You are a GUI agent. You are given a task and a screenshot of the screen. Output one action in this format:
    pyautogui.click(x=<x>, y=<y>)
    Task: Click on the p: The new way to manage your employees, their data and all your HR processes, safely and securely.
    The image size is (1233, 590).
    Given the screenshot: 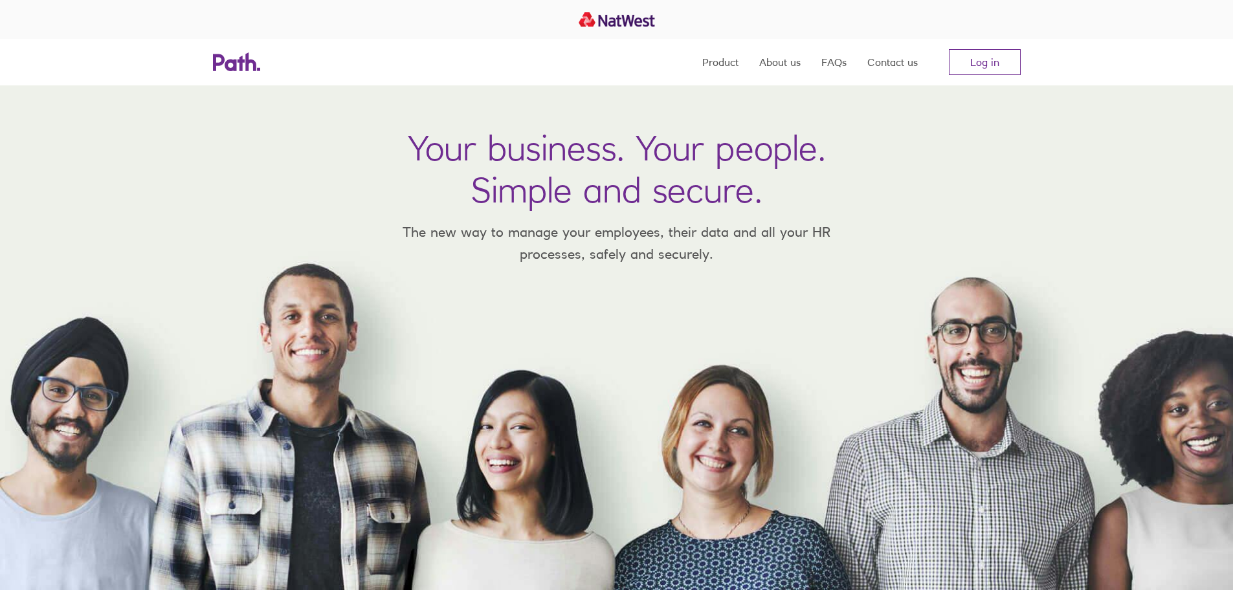 What is the action you would take?
    pyautogui.click(x=617, y=243)
    